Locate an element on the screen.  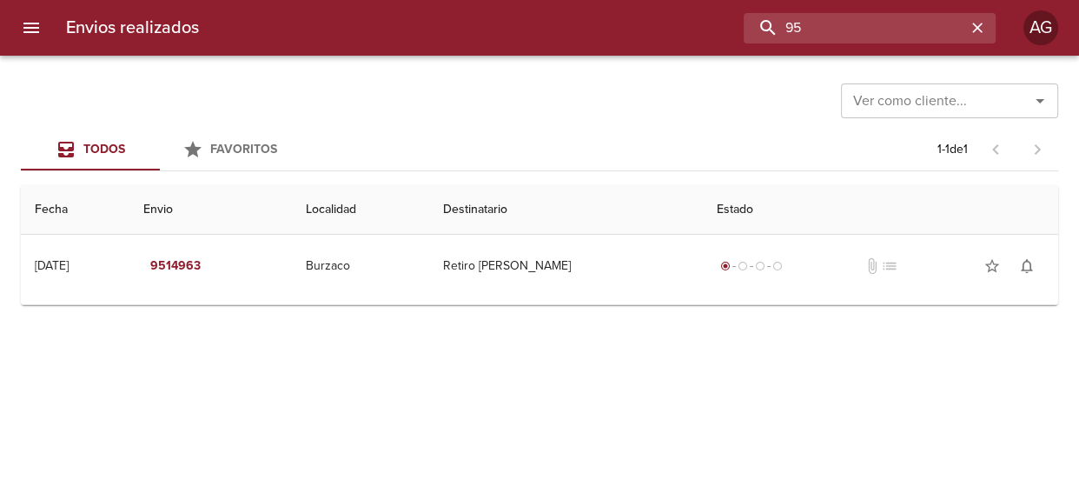
button: menu is located at coordinates (31, 28).